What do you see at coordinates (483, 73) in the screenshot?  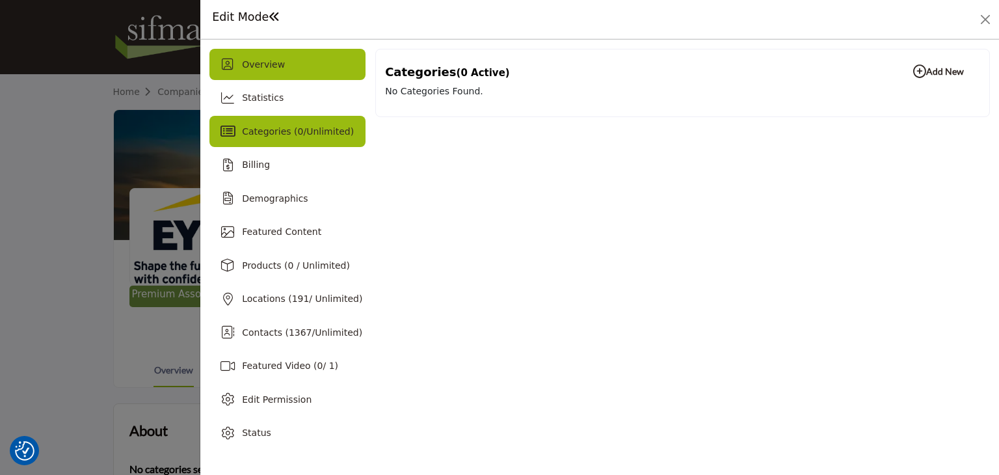 I see `span: (0 Active)` at bounding box center [483, 73].